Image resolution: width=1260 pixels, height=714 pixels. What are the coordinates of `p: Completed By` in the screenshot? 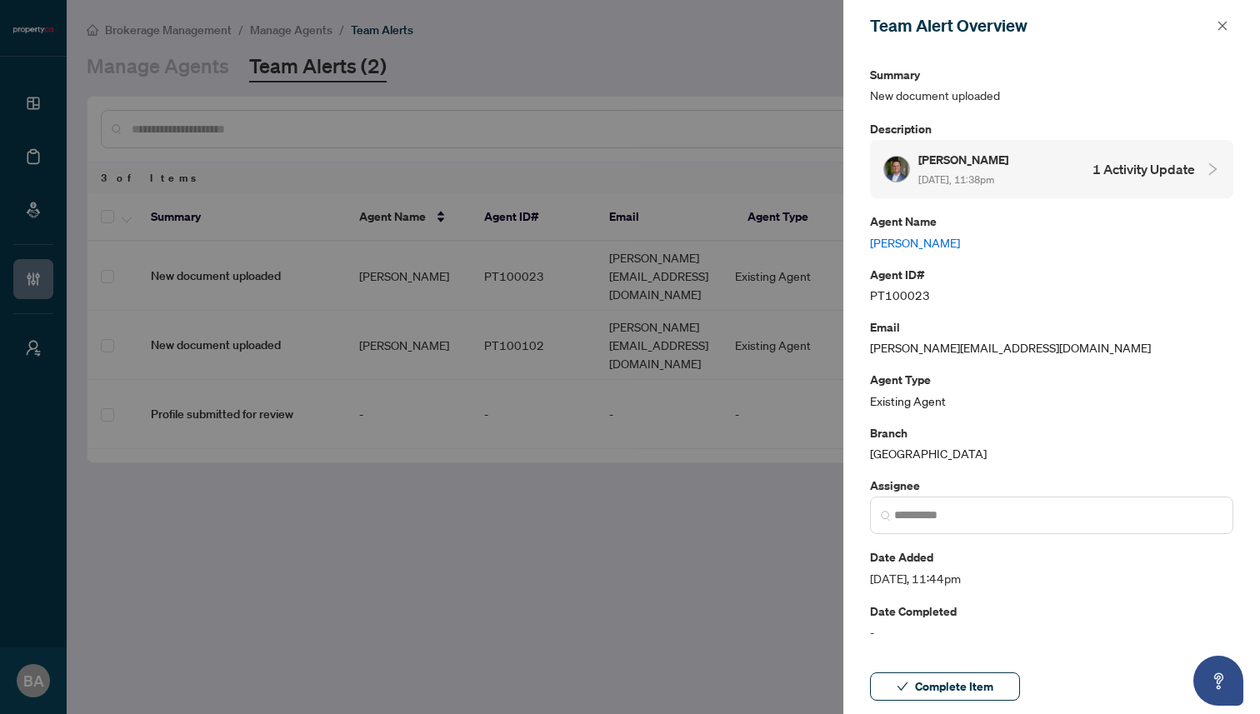 It's located at (1051, 665).